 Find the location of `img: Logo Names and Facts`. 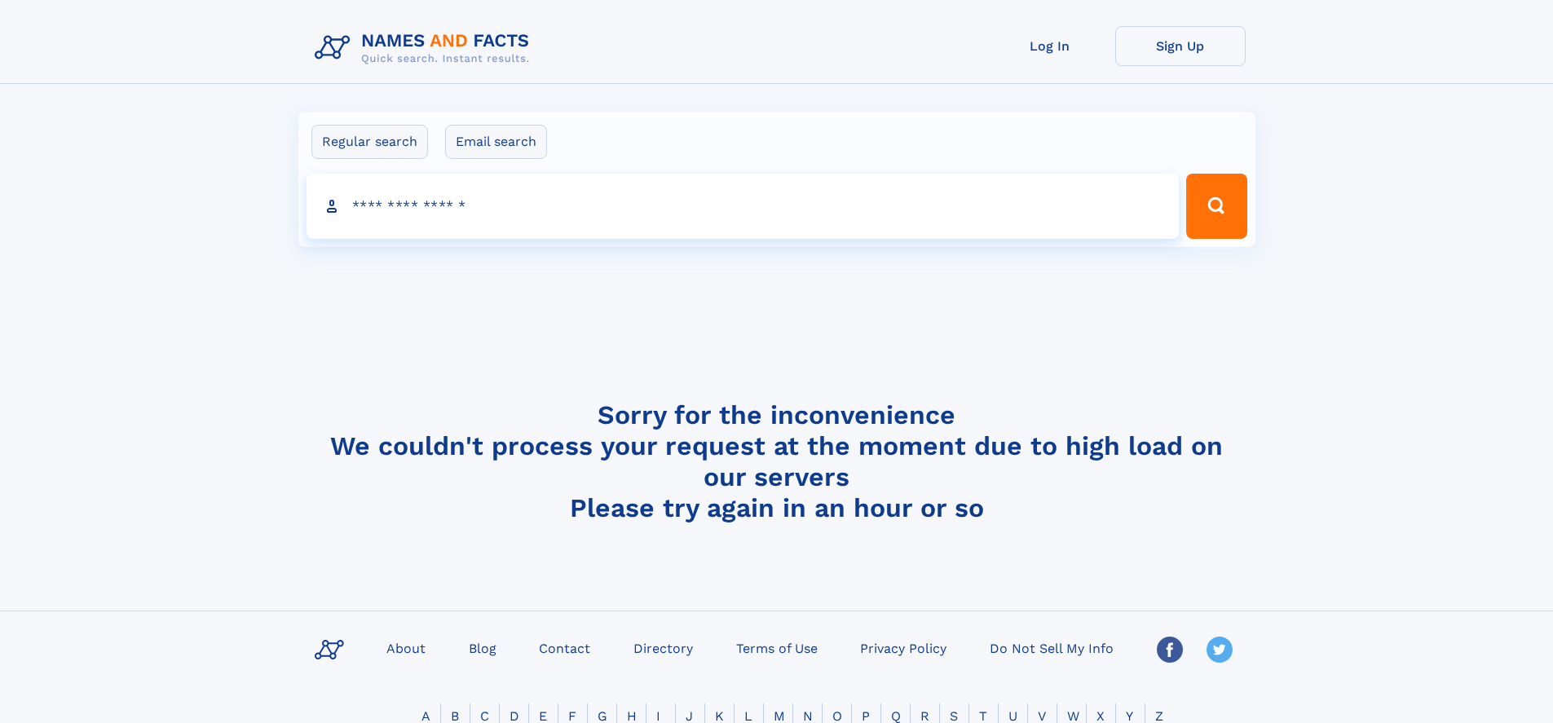

img: Logo Names and Facts is located at coordinates (426, 48).